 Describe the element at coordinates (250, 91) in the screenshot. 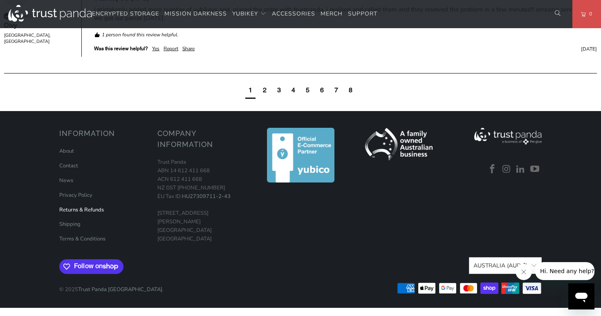

I see `div: current page1` at that location.